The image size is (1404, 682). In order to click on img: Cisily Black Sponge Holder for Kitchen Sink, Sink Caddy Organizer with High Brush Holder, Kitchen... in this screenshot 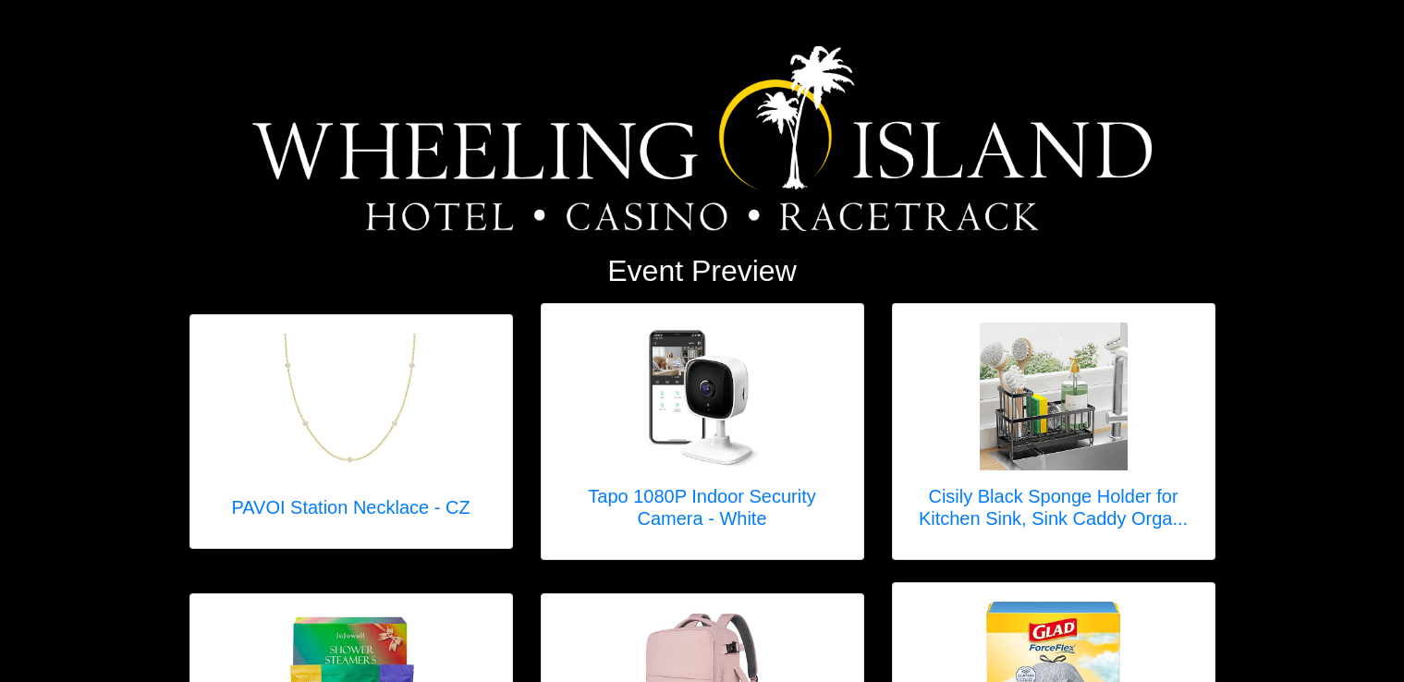, I will do `click(1054, 397)`.